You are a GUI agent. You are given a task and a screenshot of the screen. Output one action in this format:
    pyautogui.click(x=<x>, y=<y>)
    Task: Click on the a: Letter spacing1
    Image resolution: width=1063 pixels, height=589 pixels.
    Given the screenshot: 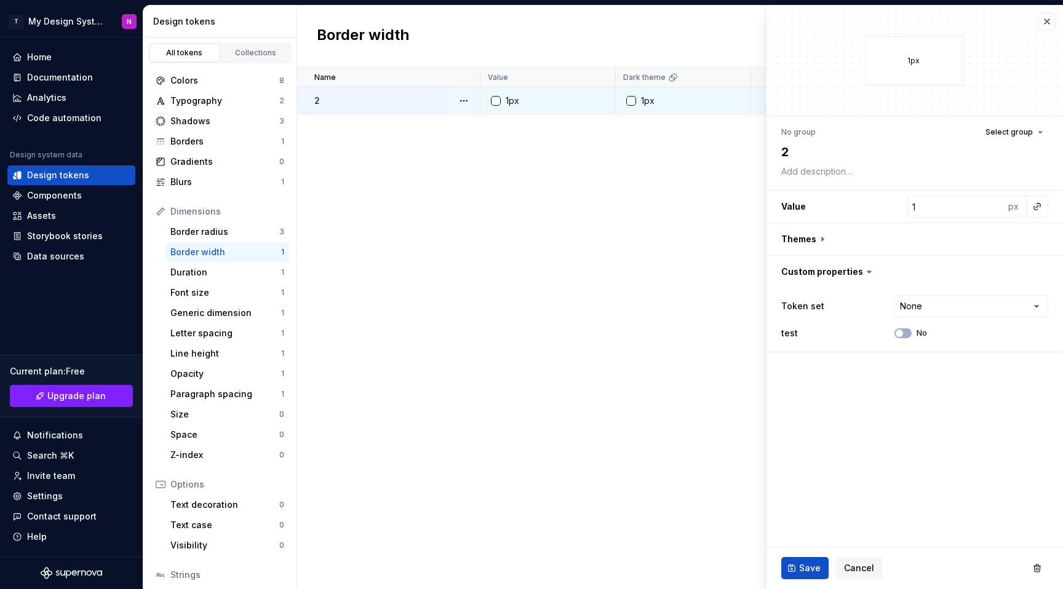 What is the action you would take?
    pyautogui.click(x=227, y=333)
    